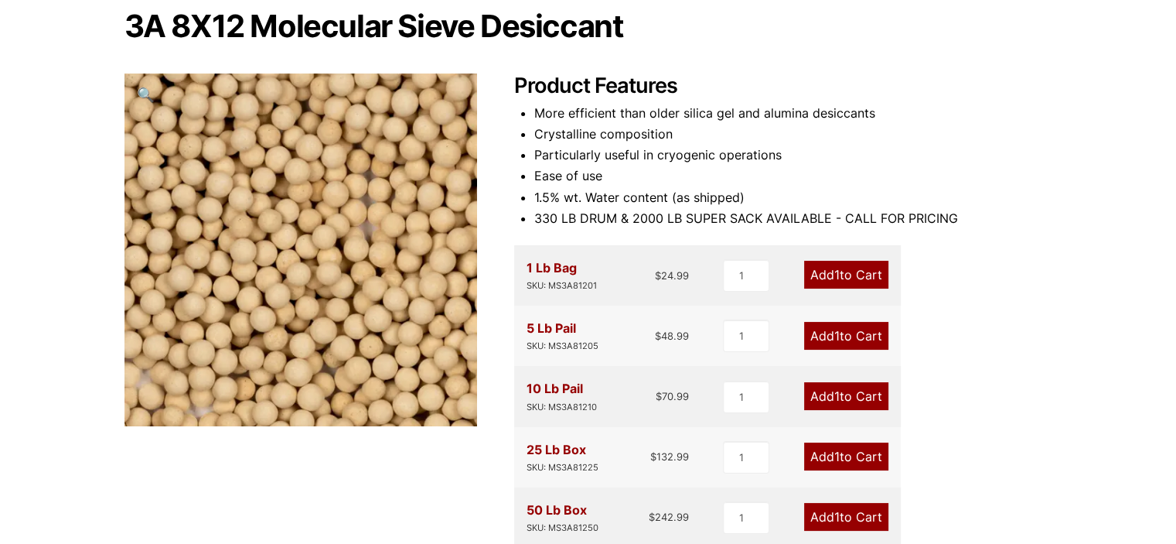  What do you see at coordinates (562, 527) in the screenshot?
I see `div: SKU: MS3A81250` at bounding box center [562, 527].